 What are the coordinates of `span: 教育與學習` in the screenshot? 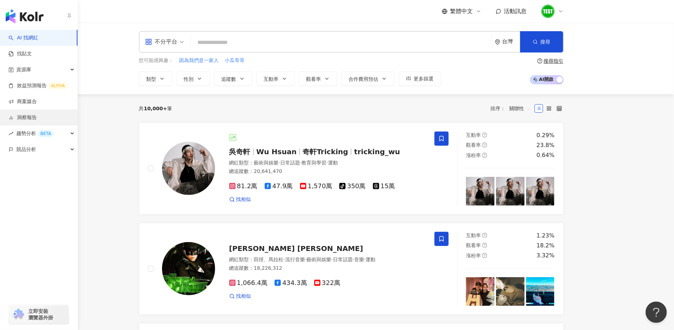 It's located at (314, 162).